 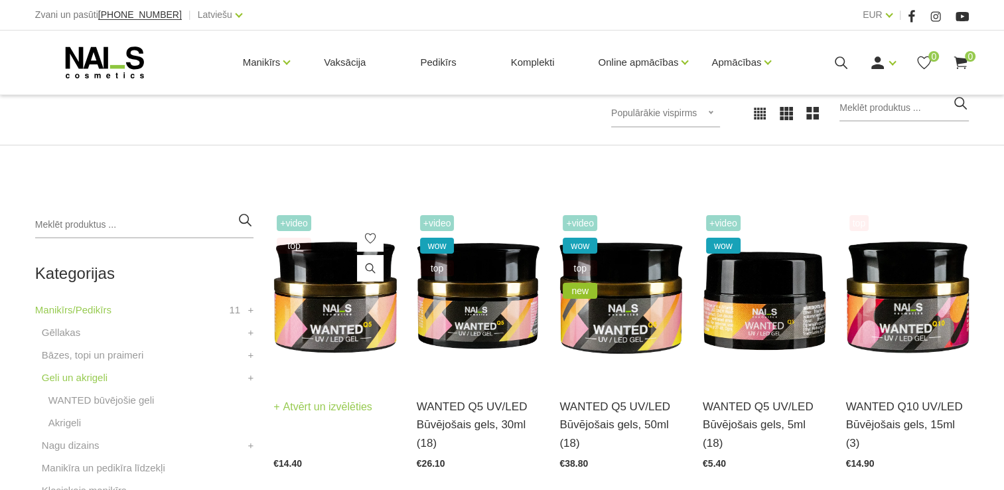 What do you see at coordinates (860, 463) in the screenshot?
I see `span: €14.90` at bounding box center [860, 463].